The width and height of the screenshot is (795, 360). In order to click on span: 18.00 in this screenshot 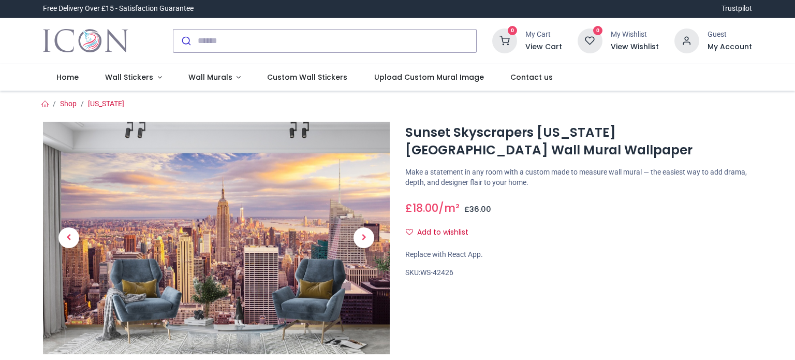, I will do `click(425, 208)`.